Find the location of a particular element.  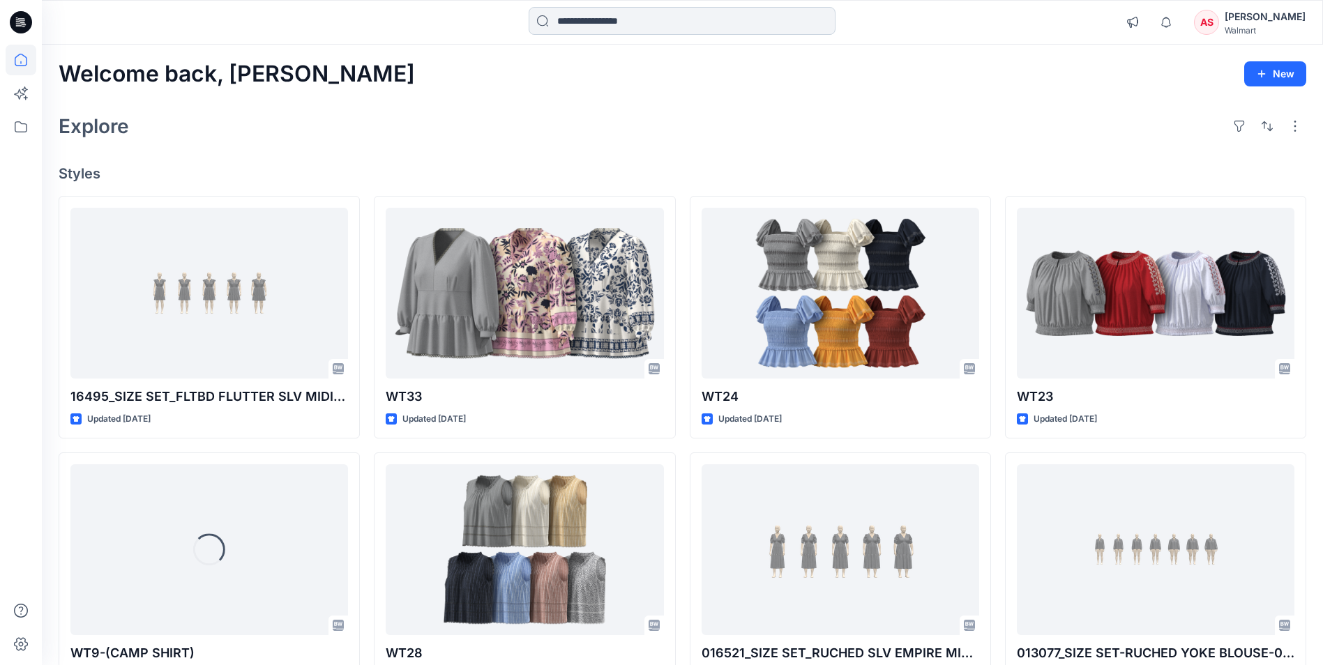

button: New is located at coordinates (1275, 74).